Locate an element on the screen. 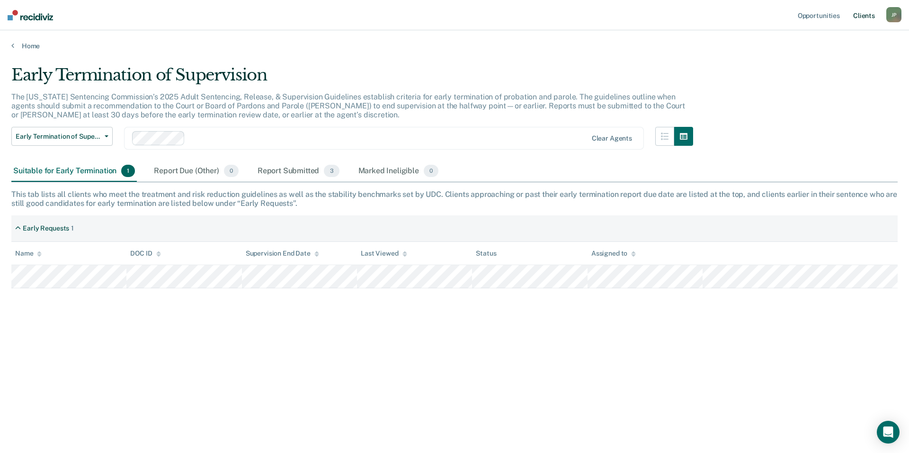  div: Suitable for Early Termination1 is located at coordinates (74, 171).